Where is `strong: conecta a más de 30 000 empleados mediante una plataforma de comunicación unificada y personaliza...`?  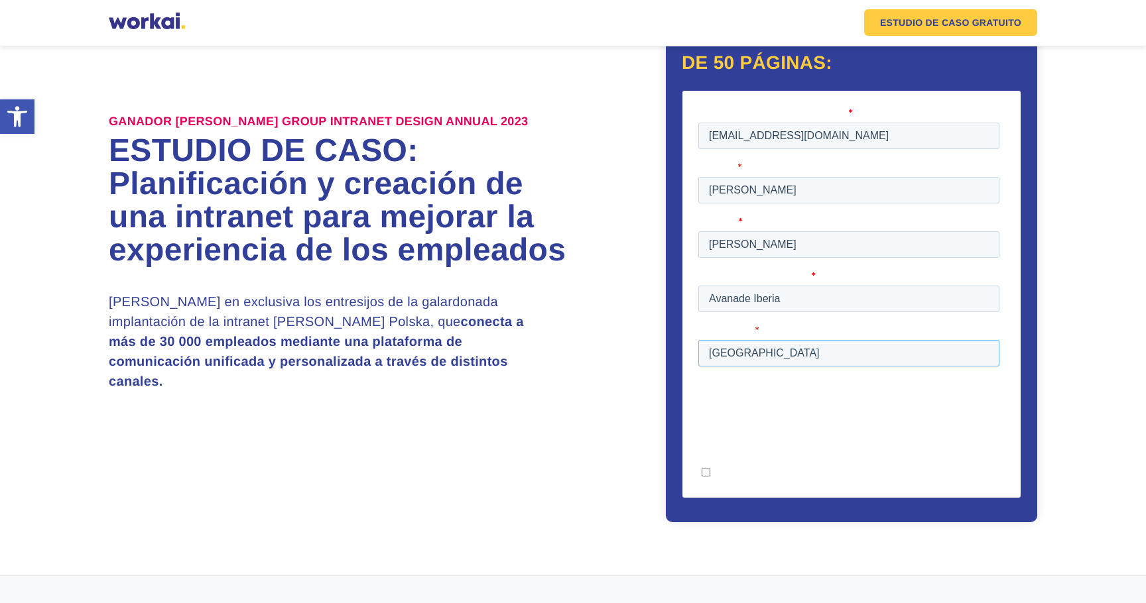 strong: conecta a más de 30 000 empleados mediante una plataforma de comunicación unificada y personaliza... is located at coordinates (316, 352).